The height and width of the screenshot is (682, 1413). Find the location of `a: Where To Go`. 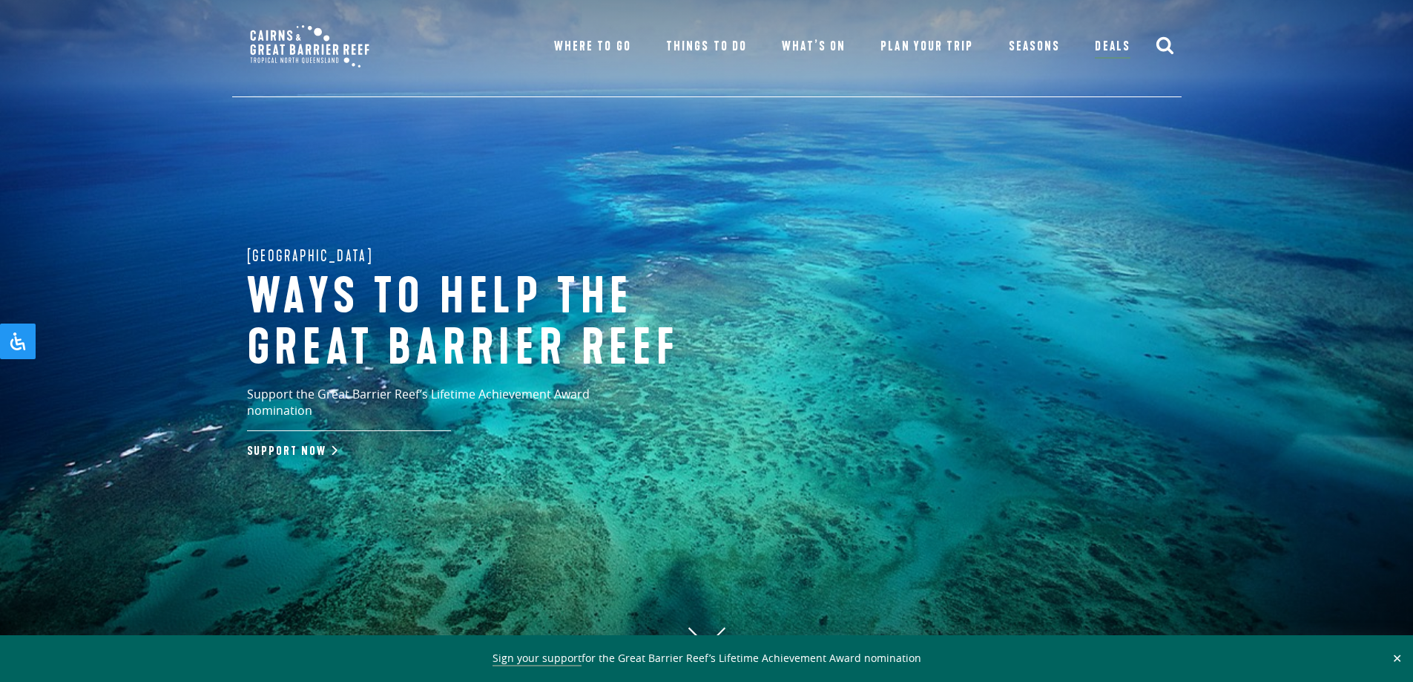

a: Where To Go is located at coordinates (592, 47).